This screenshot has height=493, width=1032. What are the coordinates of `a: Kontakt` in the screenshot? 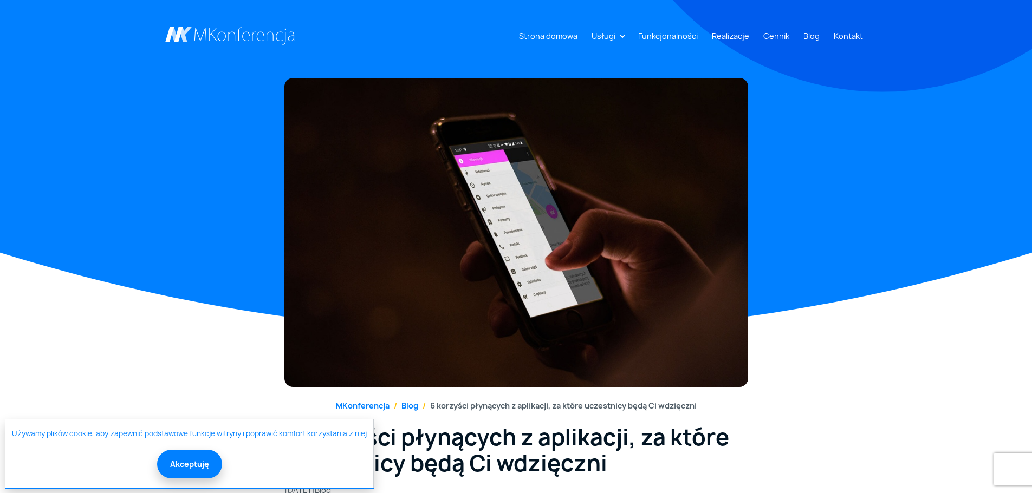 It's located at (848, 36).